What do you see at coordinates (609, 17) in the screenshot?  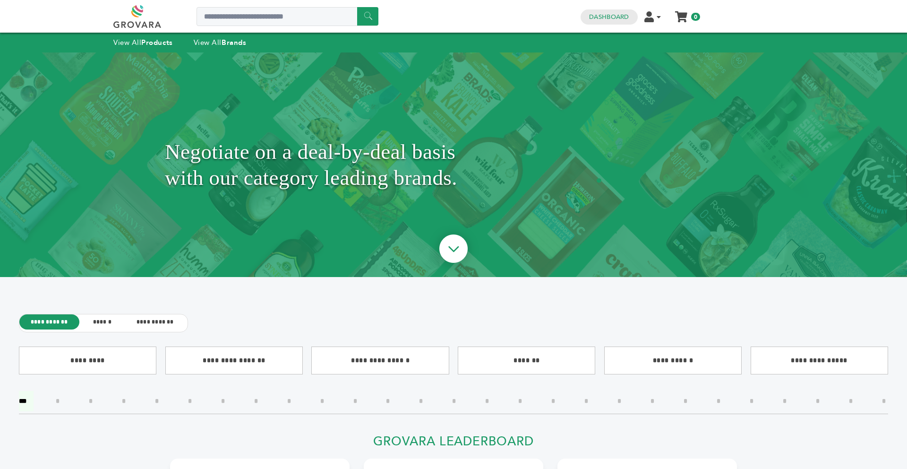 I see `a: Dashboard` at bounding box center [609, 17].